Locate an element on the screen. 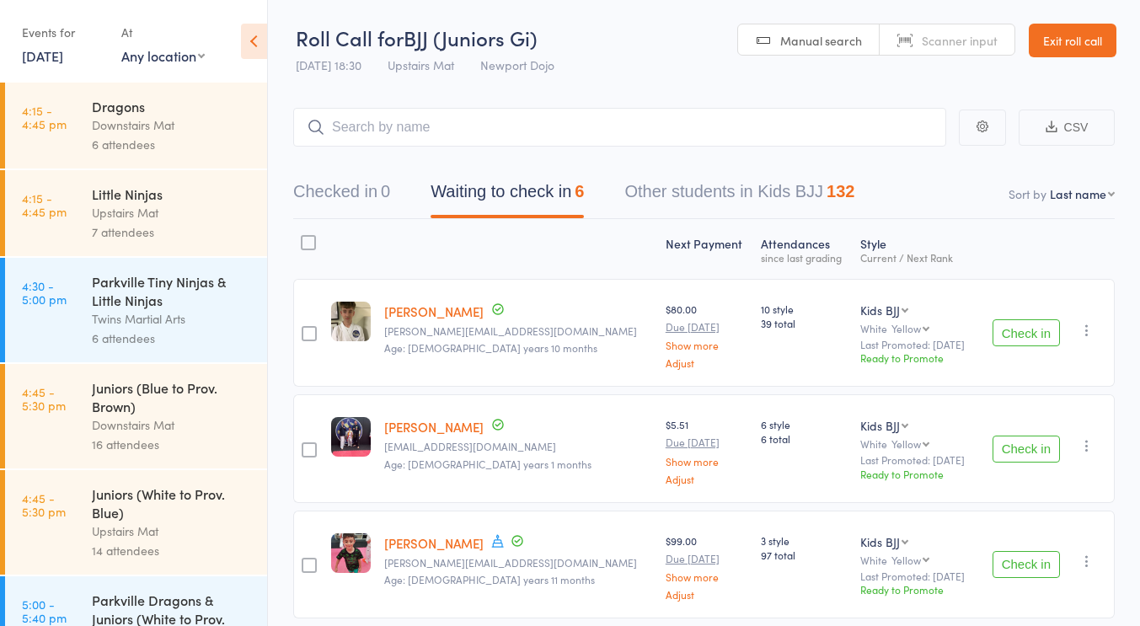 Image resolution: width=1140 pixels, height=626 pixels. div: Next Payment is located at coordinates (706, 249).